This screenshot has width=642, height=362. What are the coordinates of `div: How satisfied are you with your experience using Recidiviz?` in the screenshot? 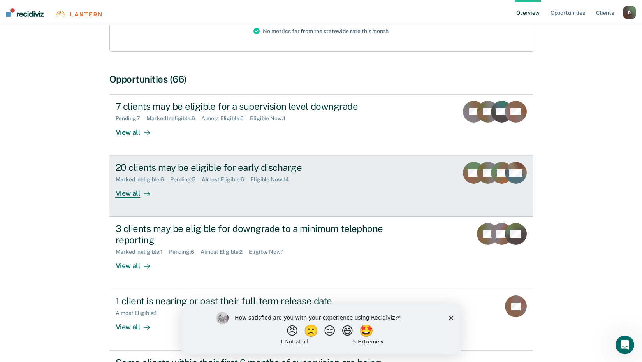 It's located at (143, 14).